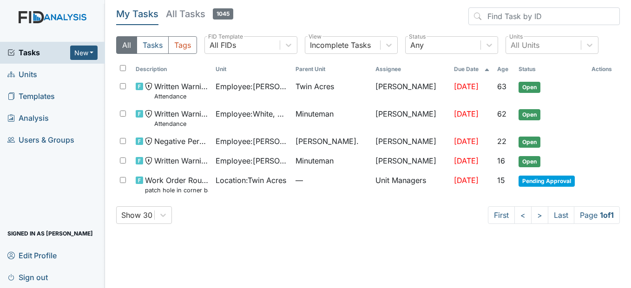  Describe the element at coordinates (417, 45) in the screenshot. I see `div: Any` at that location.